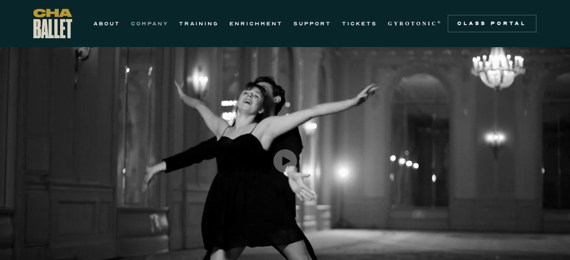 The height and width of the screenshot is (260, 570). I want to click on a: TRAINING, so click(198, 24).